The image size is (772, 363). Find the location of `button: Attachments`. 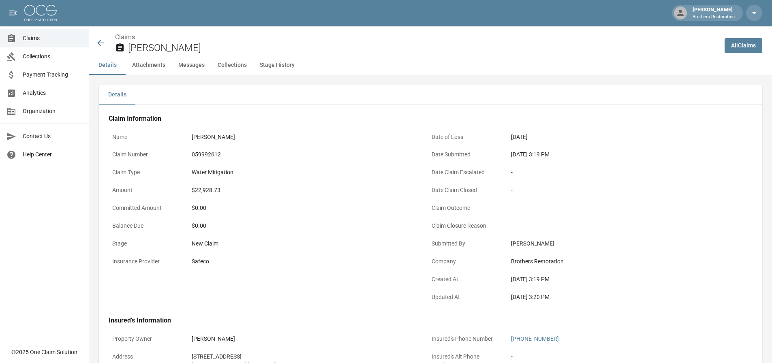

button: Attachments is located at coordinates (149, 65).